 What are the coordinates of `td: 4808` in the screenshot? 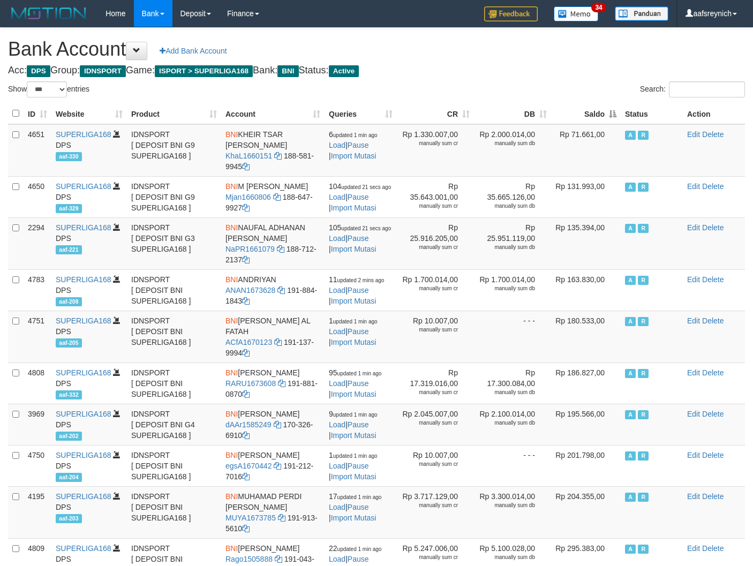 It's located at (37, 383).